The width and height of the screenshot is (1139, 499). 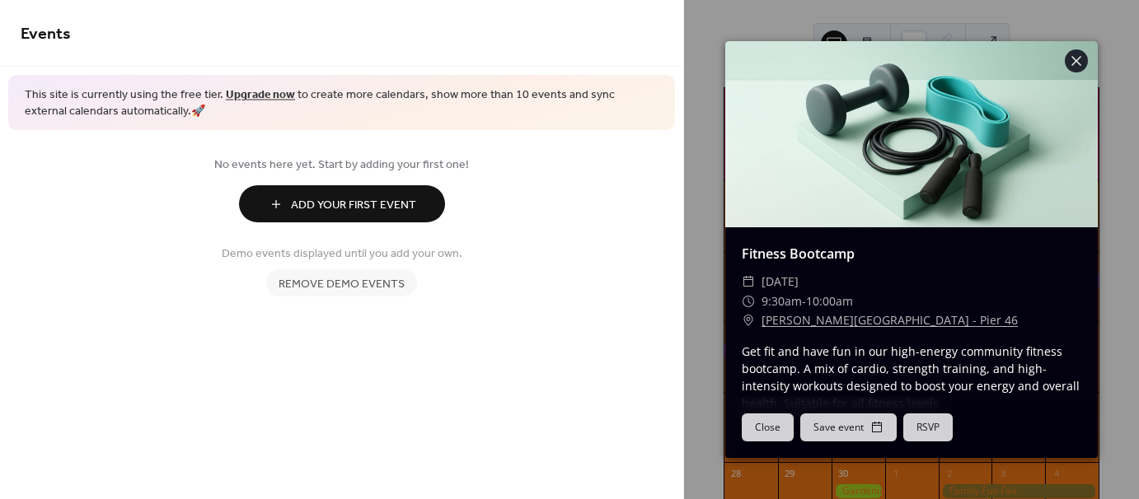 What do you see at coordinates (341, 103) in the screenshot?
I see `span: This site is currently using the free tier. to create more calendars, show more than 10 events an...` at bounding box center [341, 103].